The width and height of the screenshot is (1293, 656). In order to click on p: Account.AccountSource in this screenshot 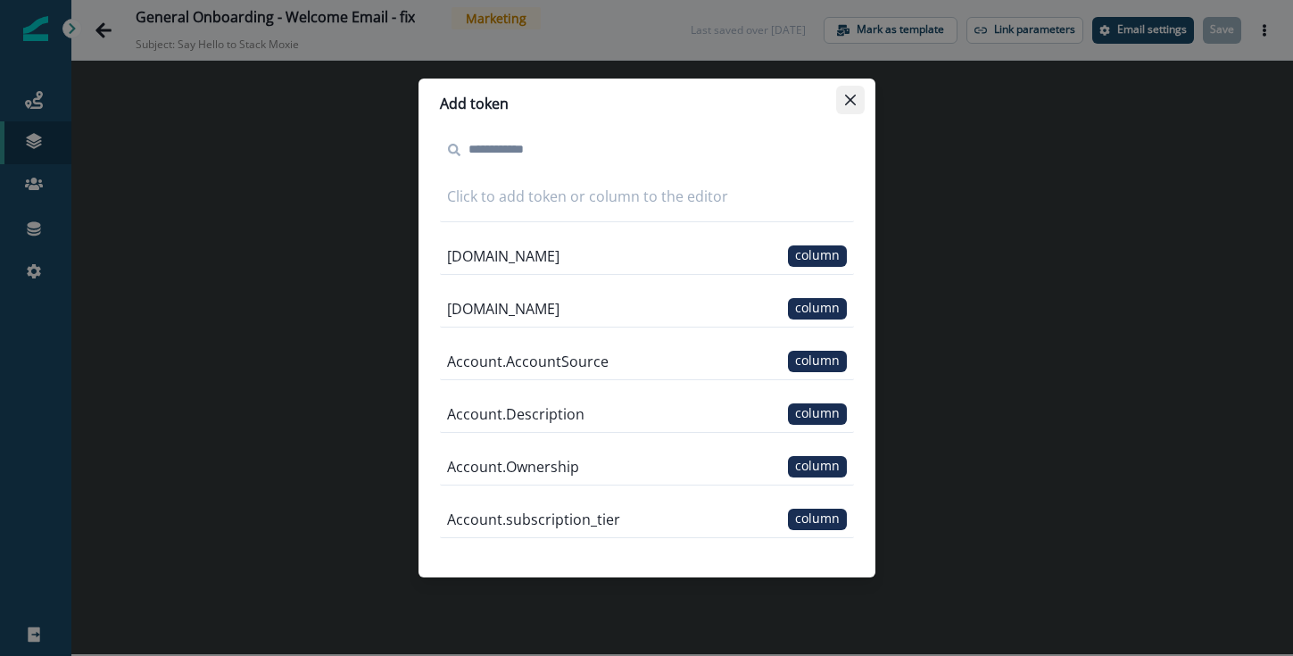, I will do `click(527, 361)`.